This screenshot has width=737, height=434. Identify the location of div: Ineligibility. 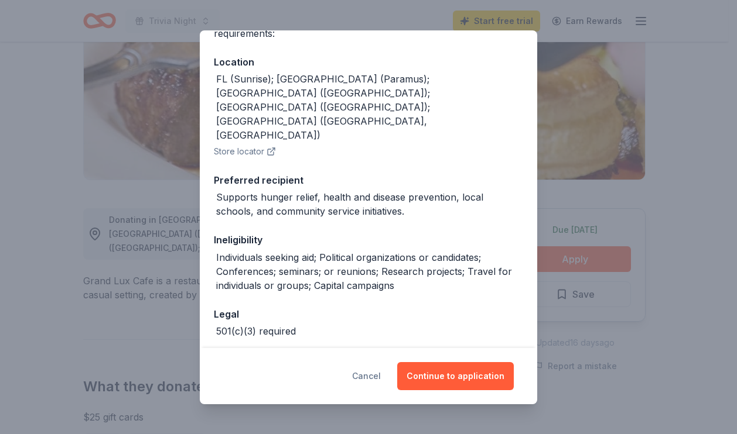
(368, 240).